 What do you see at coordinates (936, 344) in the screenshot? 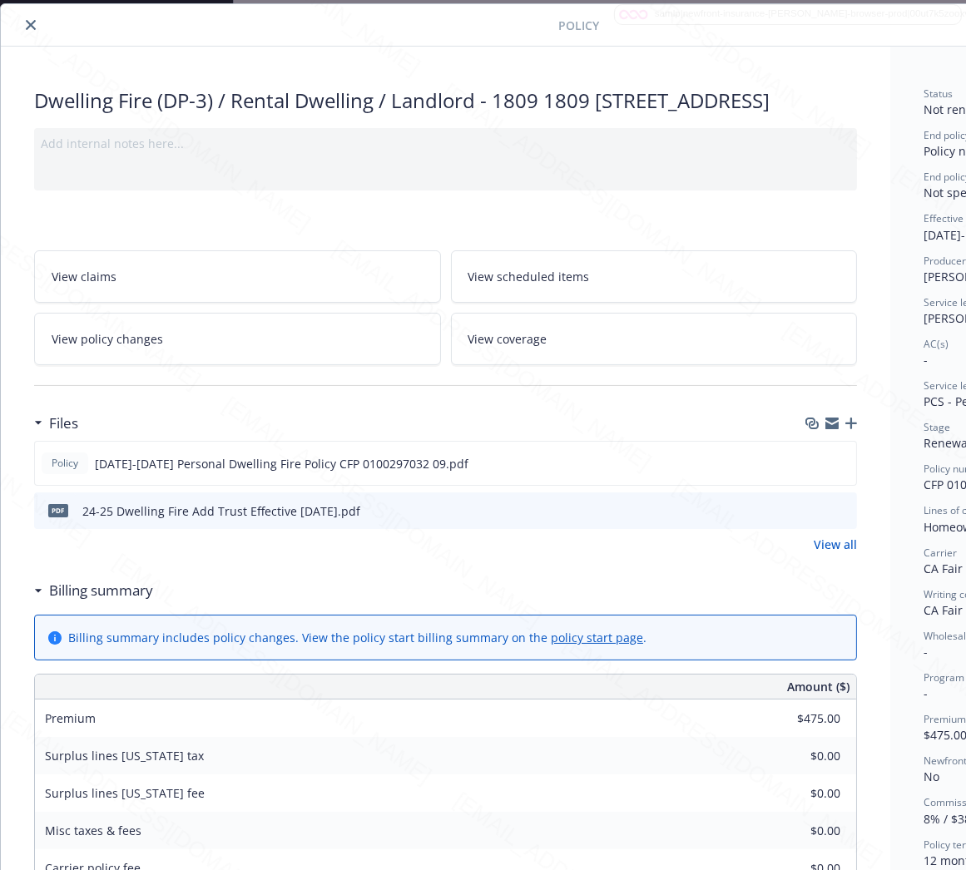
I see `span: AC(s)` at bounding box center [936, 344].